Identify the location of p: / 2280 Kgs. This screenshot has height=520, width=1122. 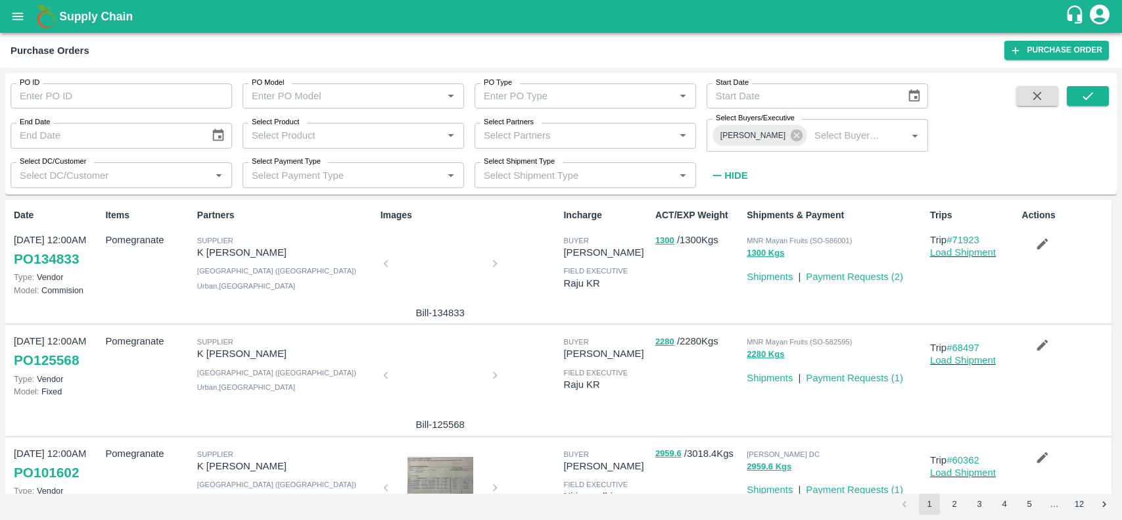
(698, 341).